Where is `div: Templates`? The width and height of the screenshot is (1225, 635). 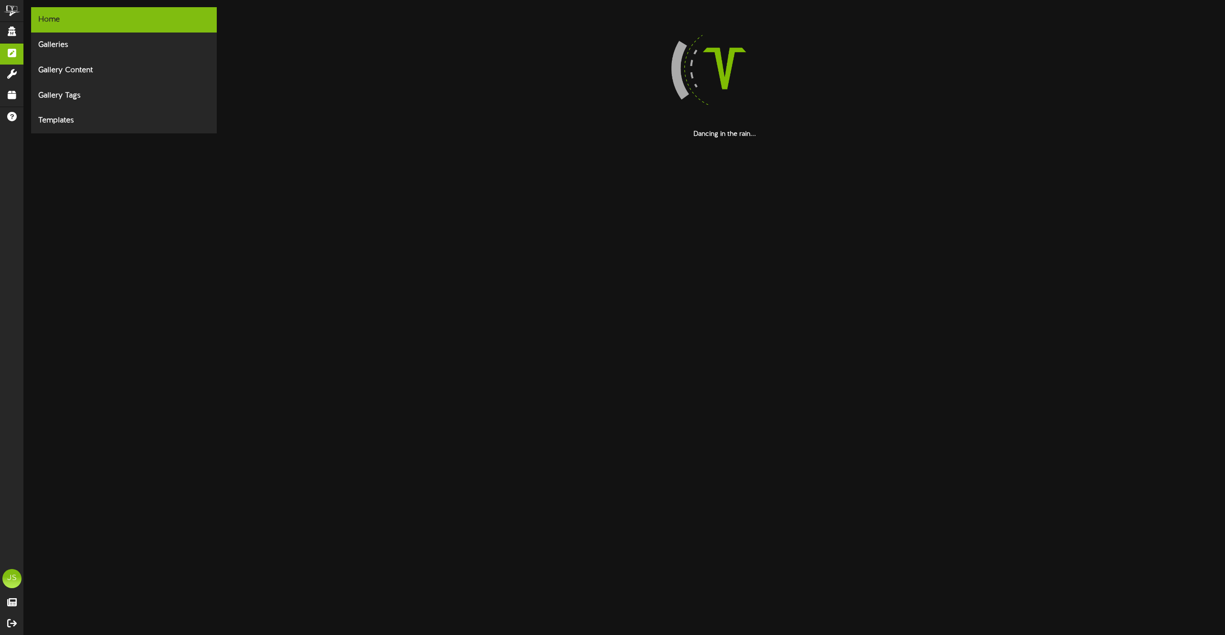 div: Templates is located at coordinates (124, 121).